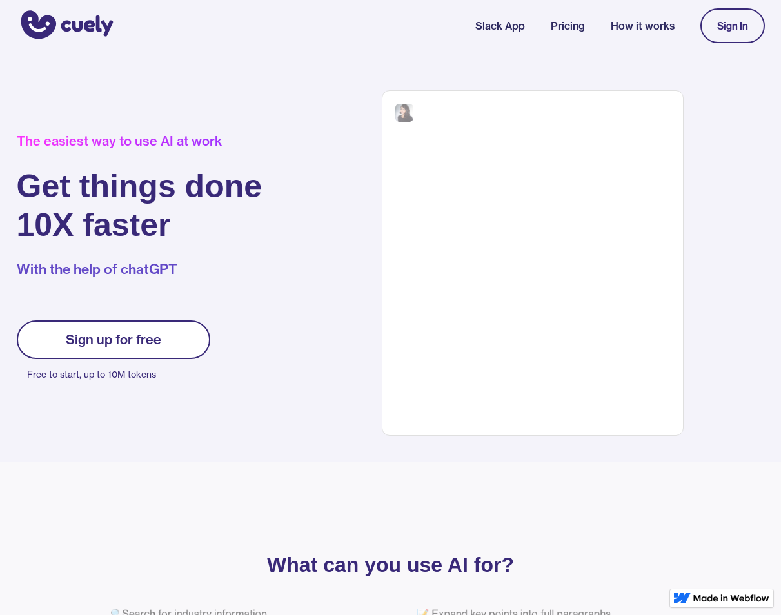 This screenshot has width=781, height=615. I want to click on a: home, so click(65, 26).